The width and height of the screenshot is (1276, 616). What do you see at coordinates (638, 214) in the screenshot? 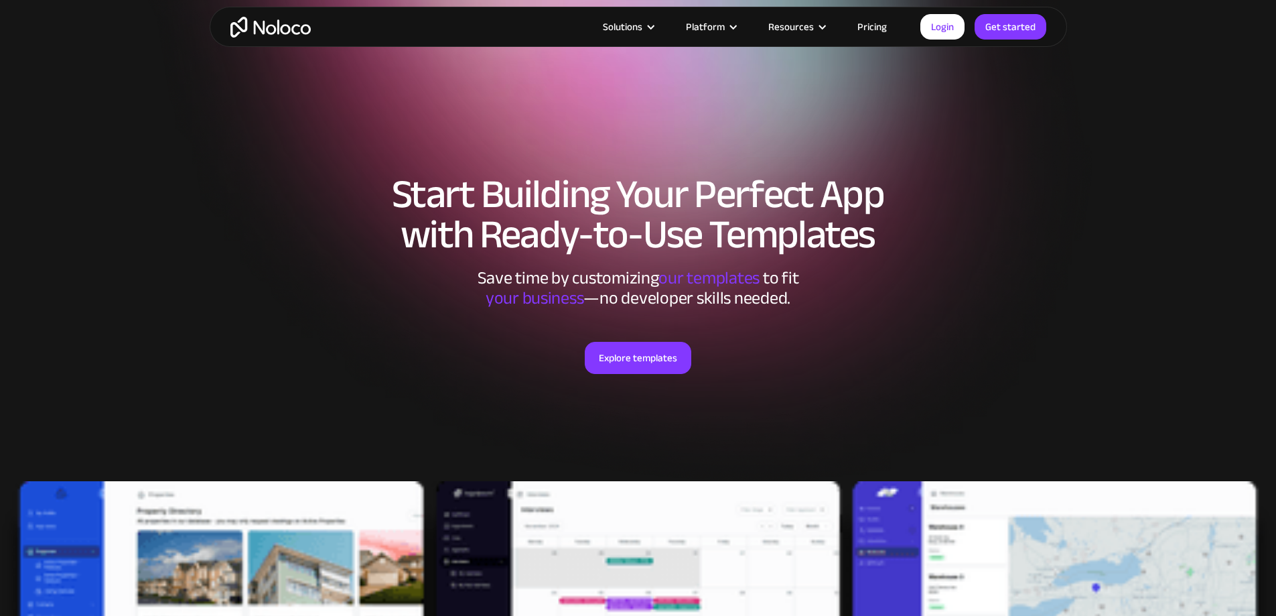
I see `h1: Start Building Your Perfect App with Ready-to-Use Templates` at bounding box center [638, 214].